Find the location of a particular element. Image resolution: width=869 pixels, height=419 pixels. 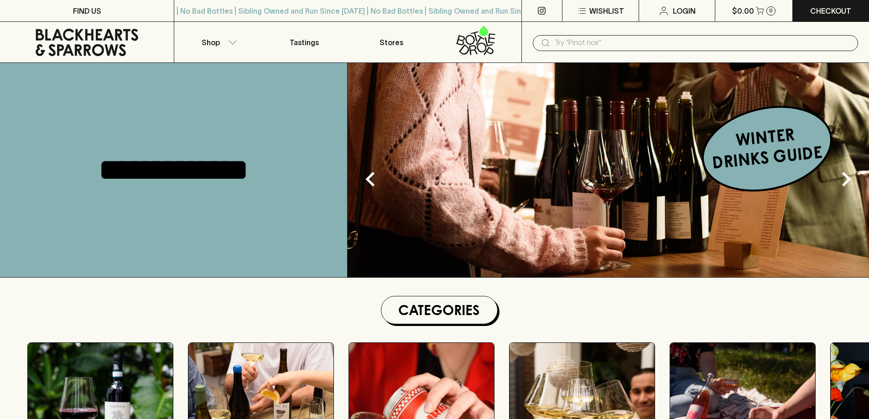

h1: Categories is located at coordinates (440, 310).